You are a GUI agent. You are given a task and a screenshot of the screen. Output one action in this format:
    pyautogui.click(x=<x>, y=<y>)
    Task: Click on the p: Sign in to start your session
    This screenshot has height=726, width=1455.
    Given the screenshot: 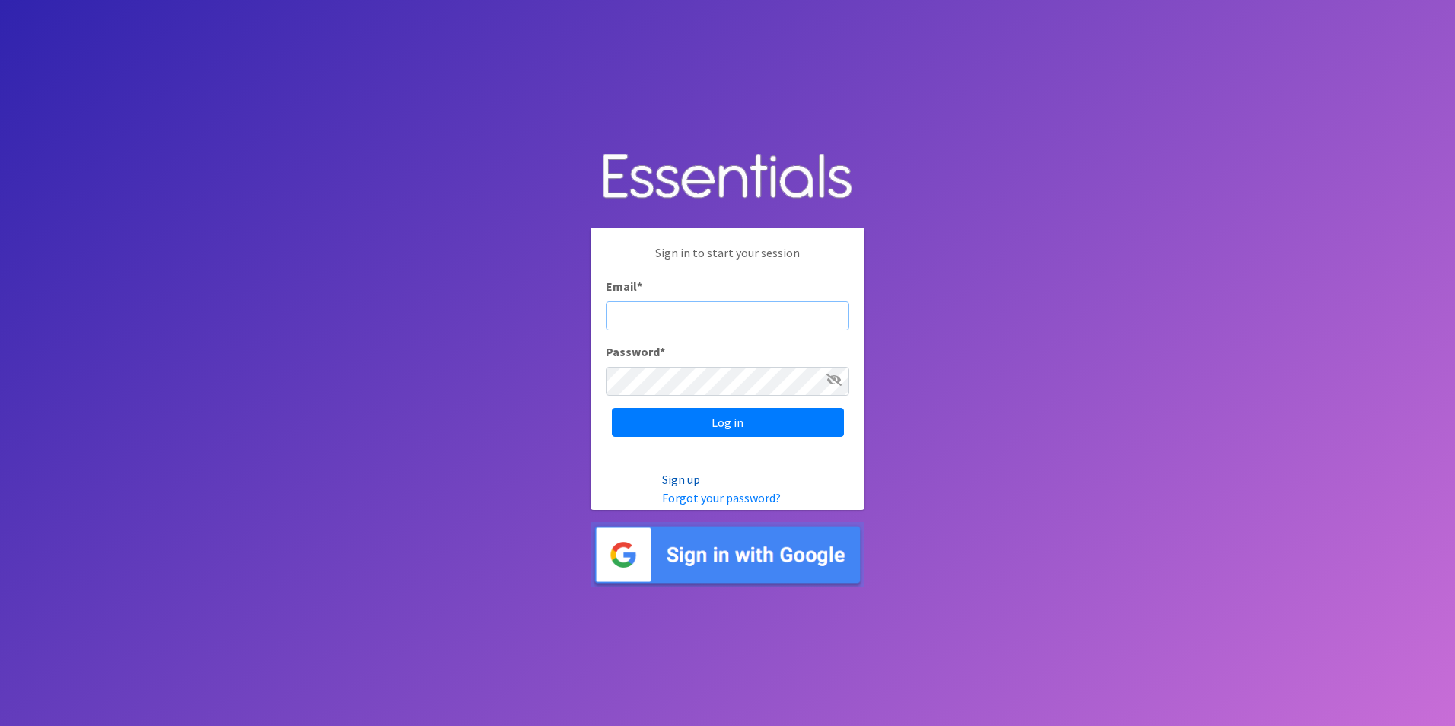 What is the action you would take?
    pyautogui.click(x=727, y=260)
    